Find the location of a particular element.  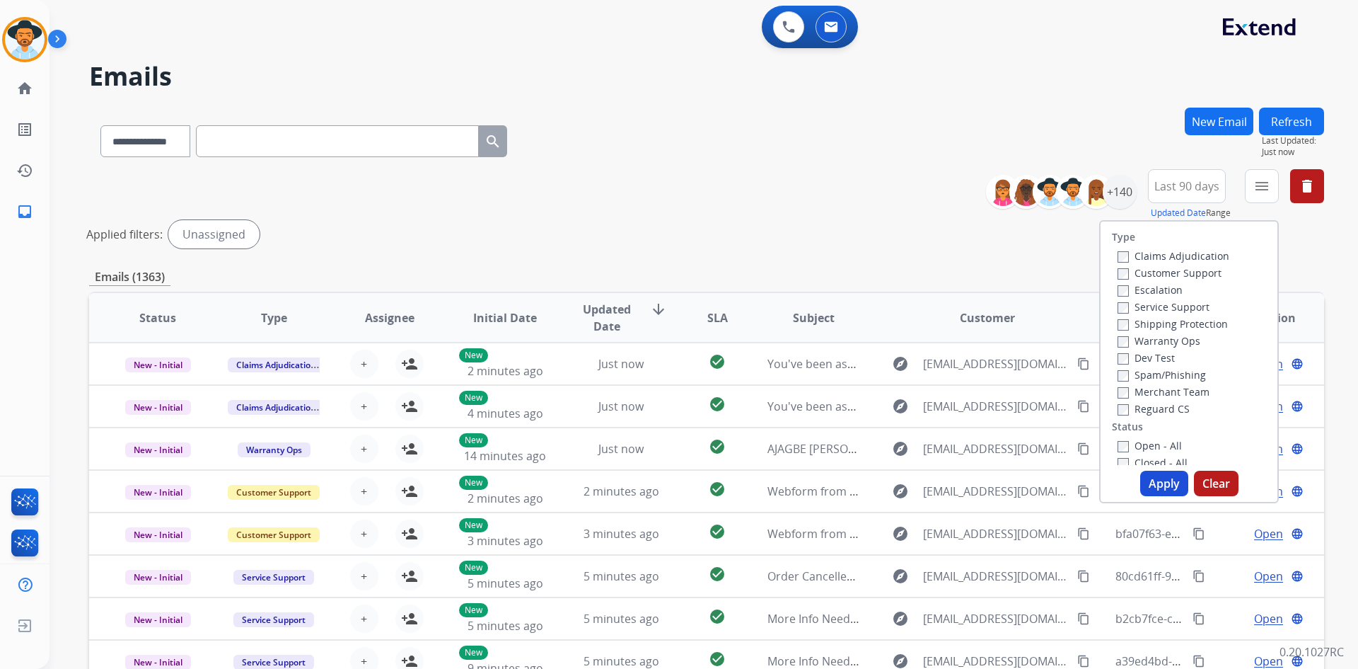

input: Warranty Ops is located at coordinates (1124, 342).